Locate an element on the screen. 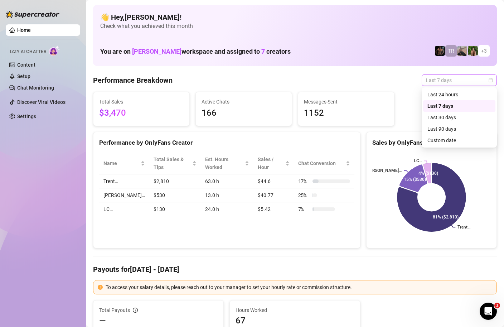  text: Trent… is located at coordinates (464, 227).